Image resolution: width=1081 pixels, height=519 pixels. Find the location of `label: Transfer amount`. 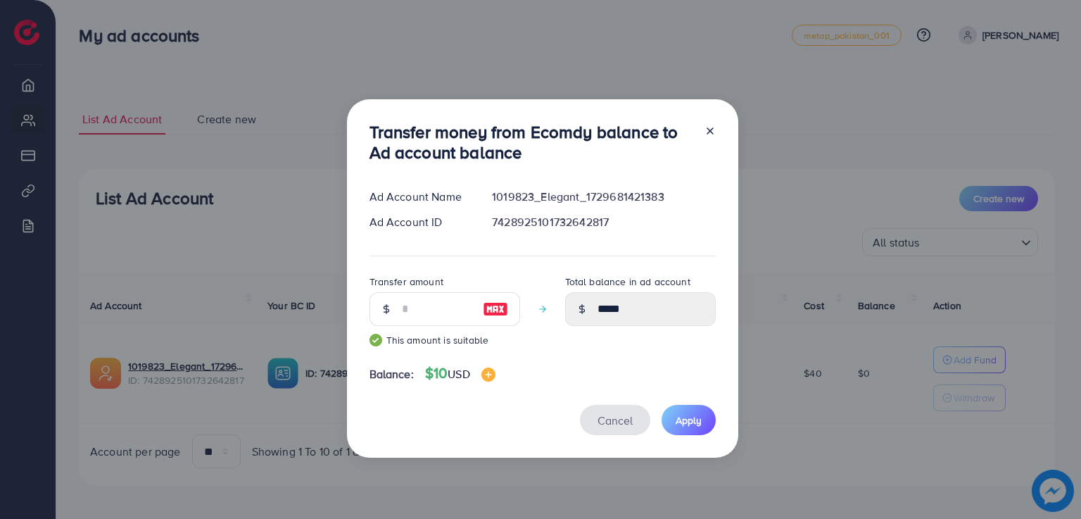

label: Transfer amount is located at coordinates (406, 281).